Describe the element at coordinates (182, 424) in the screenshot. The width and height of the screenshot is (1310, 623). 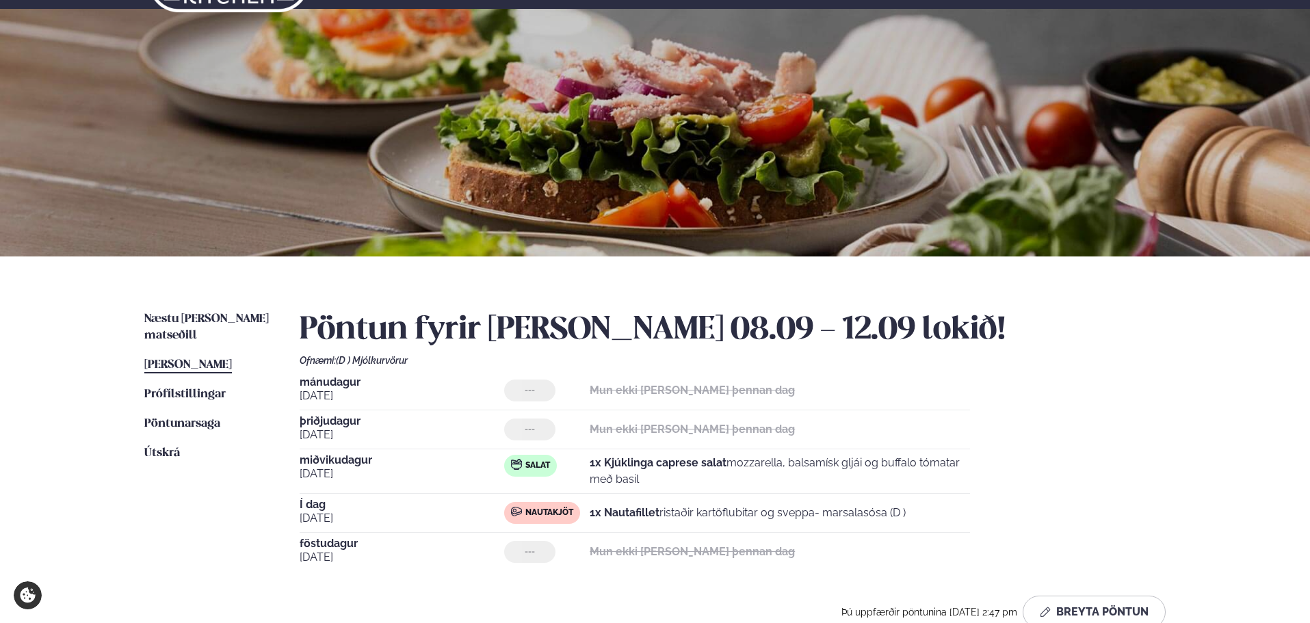
I see `span: Pöntunarsaga` at that location.